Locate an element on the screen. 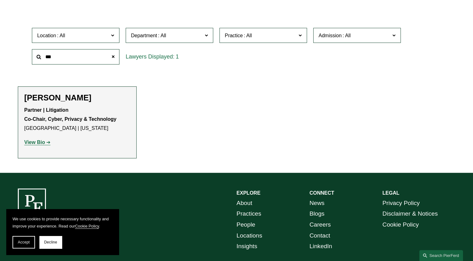  a: Practices is located at coordinates (249, 213).